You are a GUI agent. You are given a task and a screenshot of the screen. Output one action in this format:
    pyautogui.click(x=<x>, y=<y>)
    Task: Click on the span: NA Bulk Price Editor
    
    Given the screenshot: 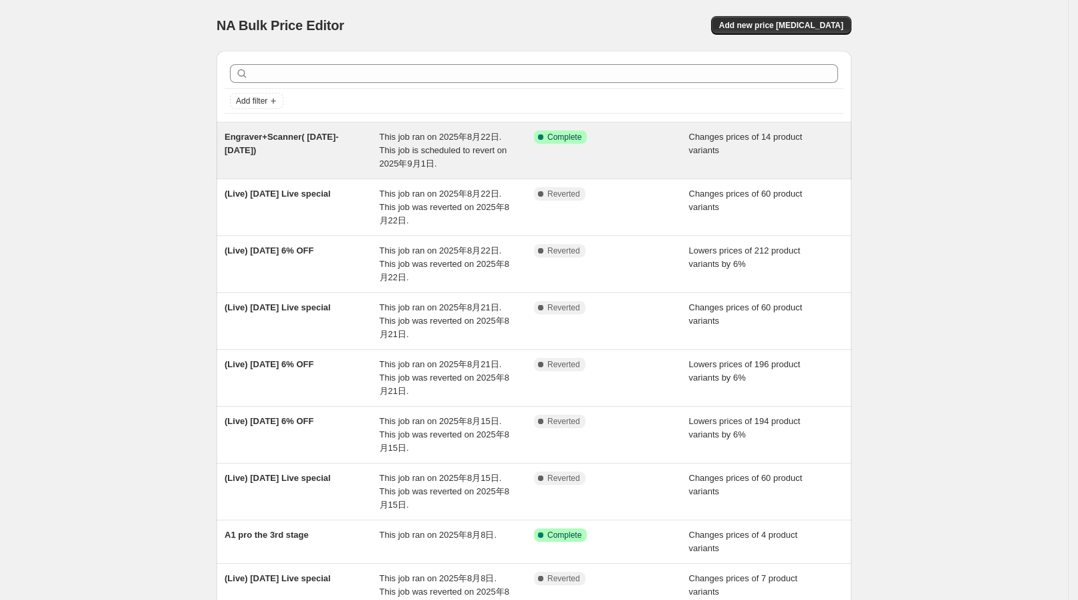 What is the action you would take?
    pyautogui.click(x=280, y=25)
    